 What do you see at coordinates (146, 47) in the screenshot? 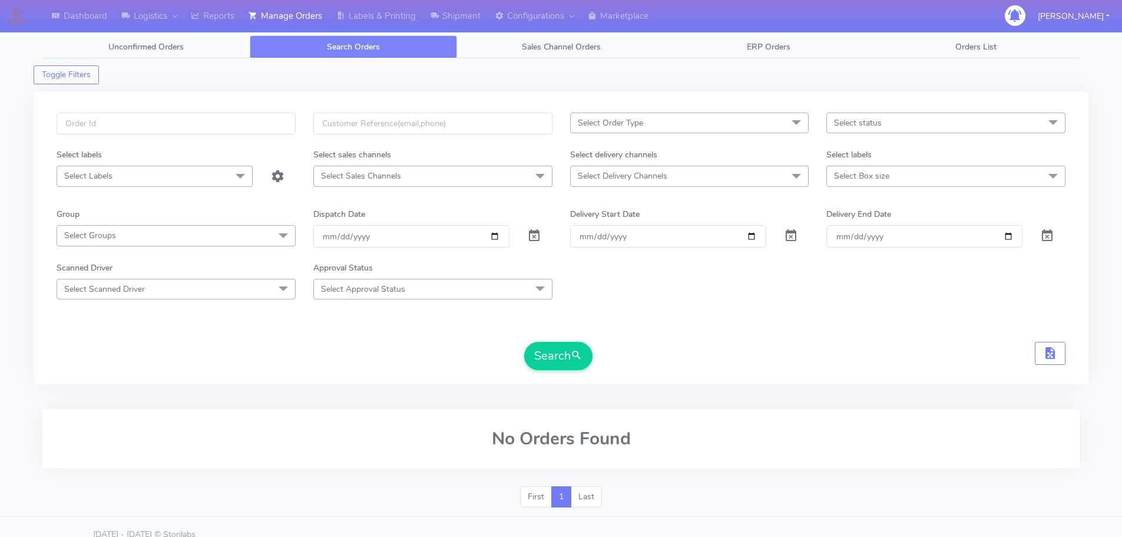
I see `span: Unconfirmed Orders` at bounding box center [146, 47].